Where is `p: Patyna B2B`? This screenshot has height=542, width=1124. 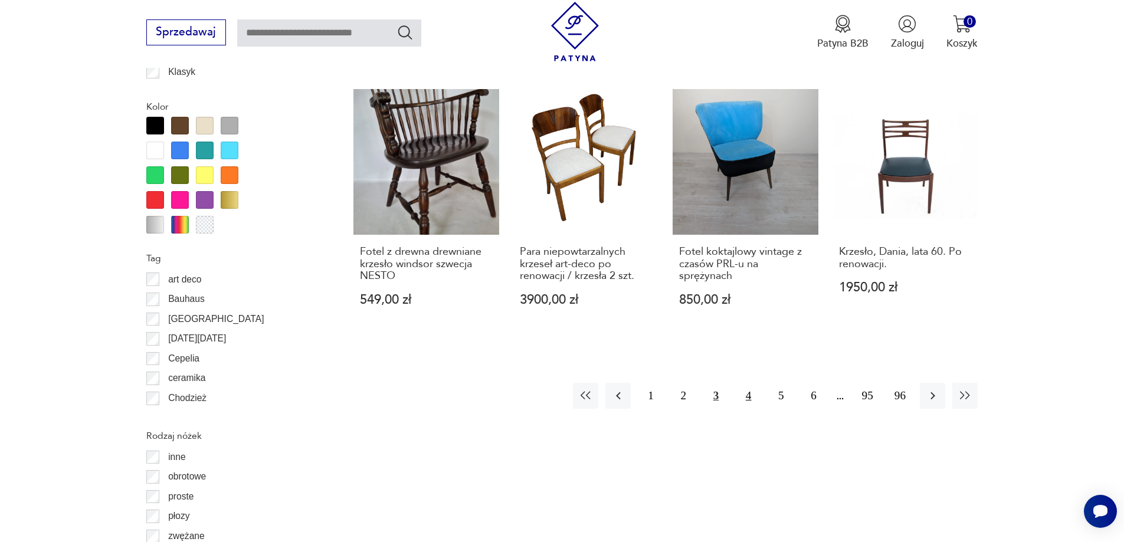 p: Patyna B2B is located at coordinates (843, 43).